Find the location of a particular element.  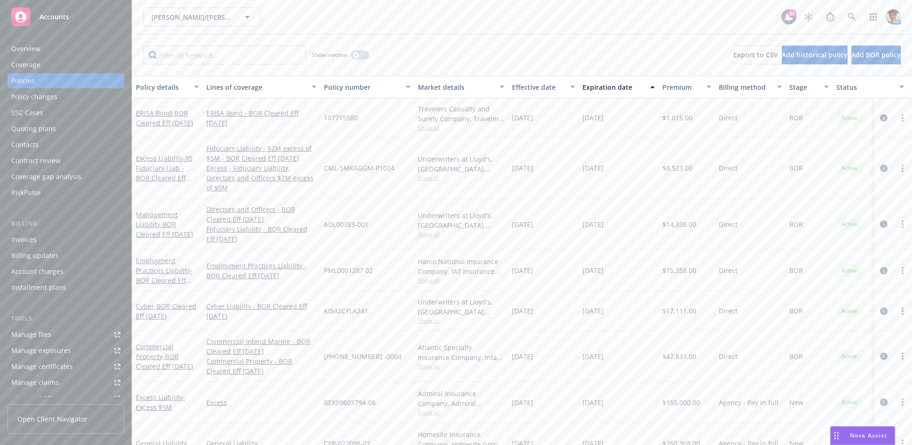

a: Excess is located at coordinates (261, 403).